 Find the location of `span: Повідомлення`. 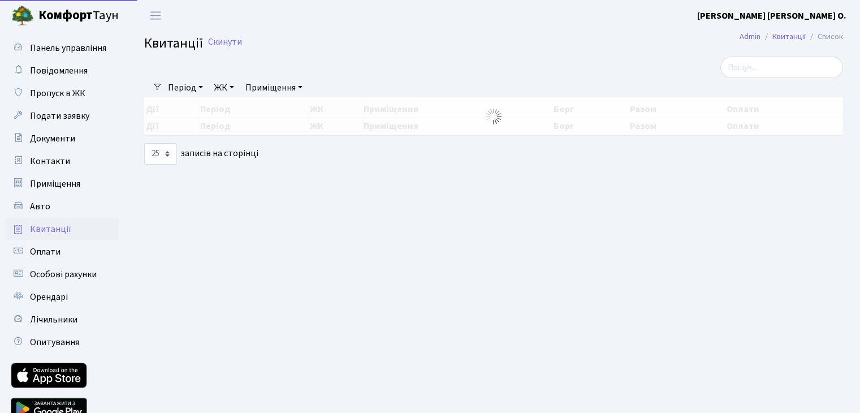

span: Повідомлення is located at coordinates (59, 71).